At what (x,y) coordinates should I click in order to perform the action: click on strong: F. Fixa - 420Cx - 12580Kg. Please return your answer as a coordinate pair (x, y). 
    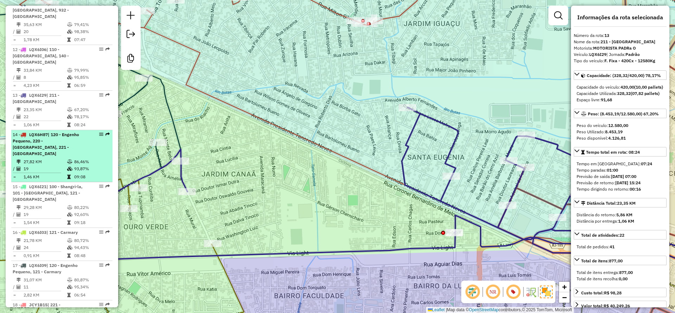
    Looking at the image, I should click on (629, 60).